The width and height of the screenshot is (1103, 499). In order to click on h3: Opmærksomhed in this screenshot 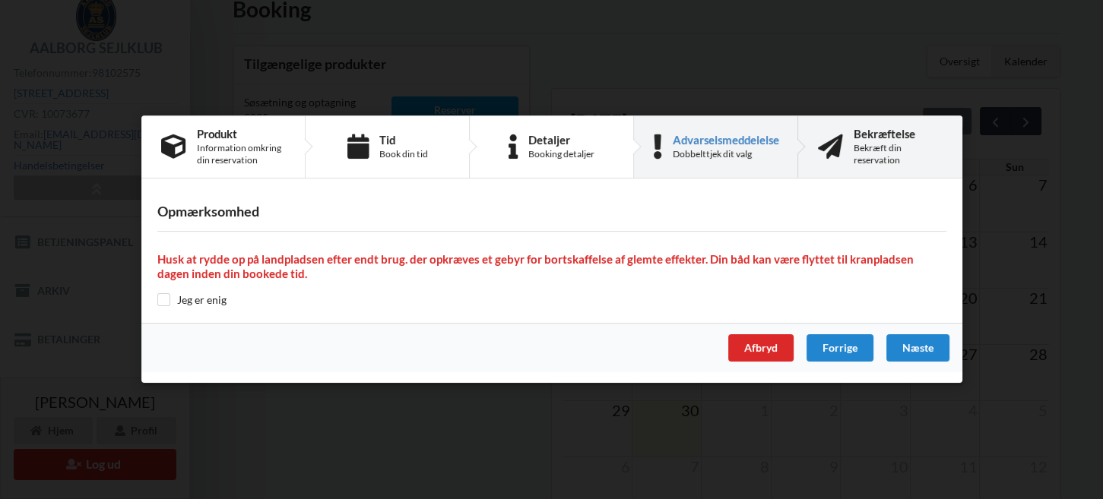, I will do `click(552, 212)`.